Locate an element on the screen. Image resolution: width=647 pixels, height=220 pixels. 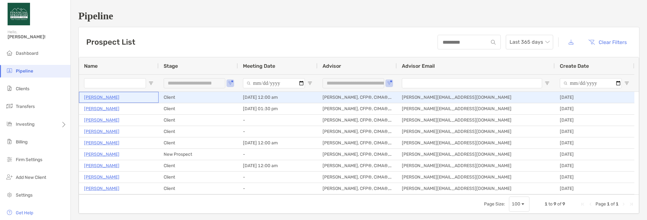
img: clients icon is located at coordinates (9, 88).